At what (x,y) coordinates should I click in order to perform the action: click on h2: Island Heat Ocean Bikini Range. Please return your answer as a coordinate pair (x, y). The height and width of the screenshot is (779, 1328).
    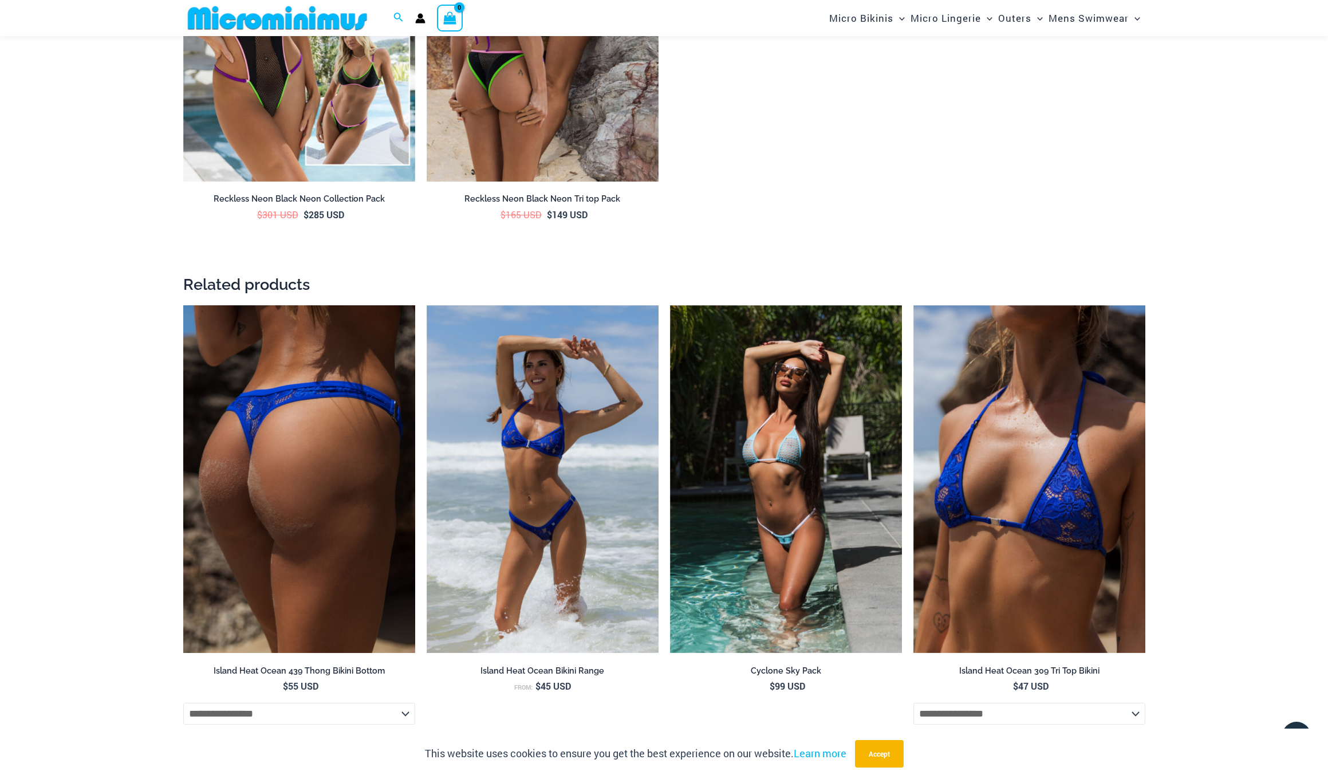
    Looking at the image, I should click on (542, 671).